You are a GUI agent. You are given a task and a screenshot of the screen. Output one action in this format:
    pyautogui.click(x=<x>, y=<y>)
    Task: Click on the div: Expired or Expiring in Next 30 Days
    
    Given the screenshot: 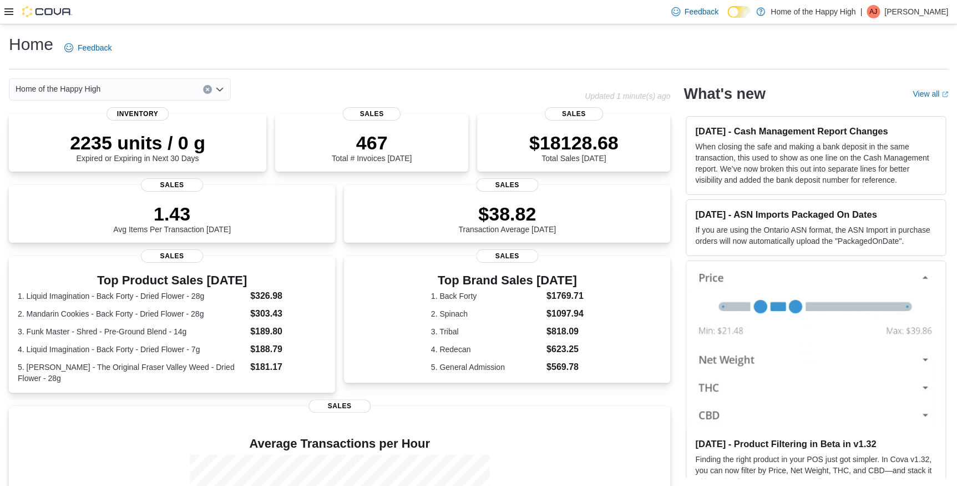 What is the action you would take?
    pyautogui.click(x=138, y=147)
    